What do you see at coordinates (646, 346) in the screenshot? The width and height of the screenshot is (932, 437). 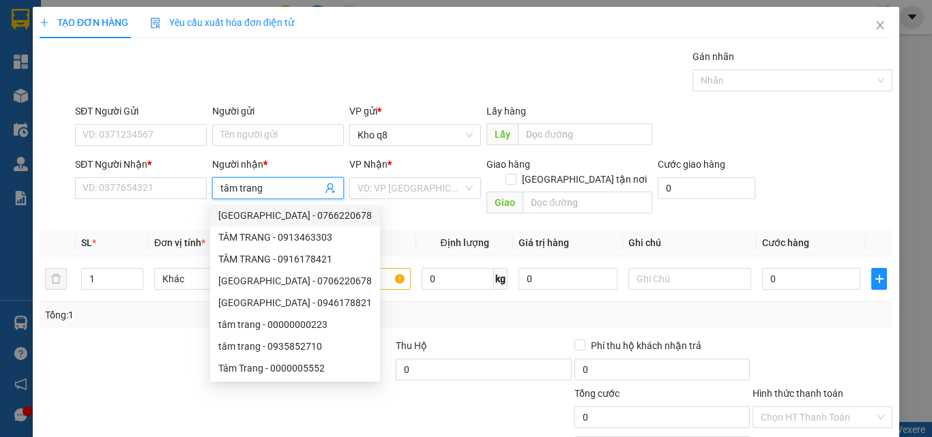 I see `span: Phí thu hộ khách nhận trả` at bounding box center [646, 346].